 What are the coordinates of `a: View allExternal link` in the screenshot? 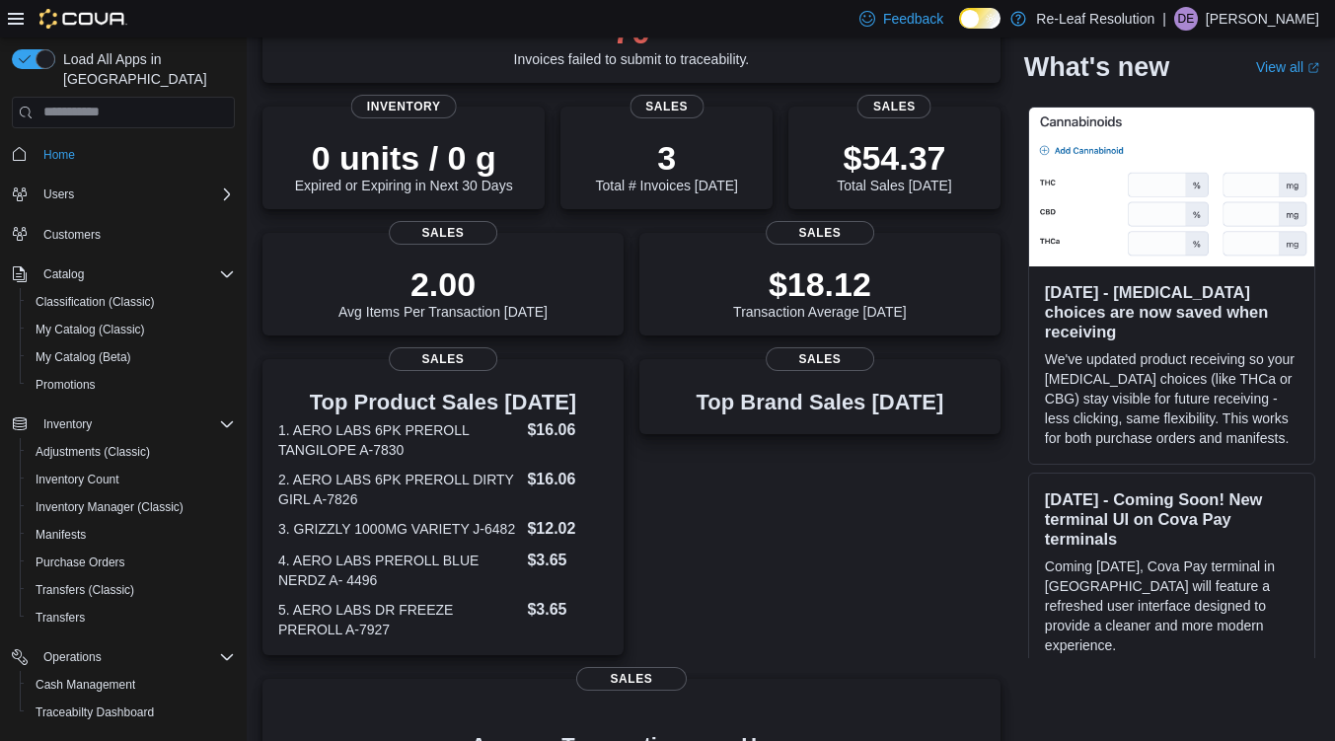 It's located at (1288, 67).